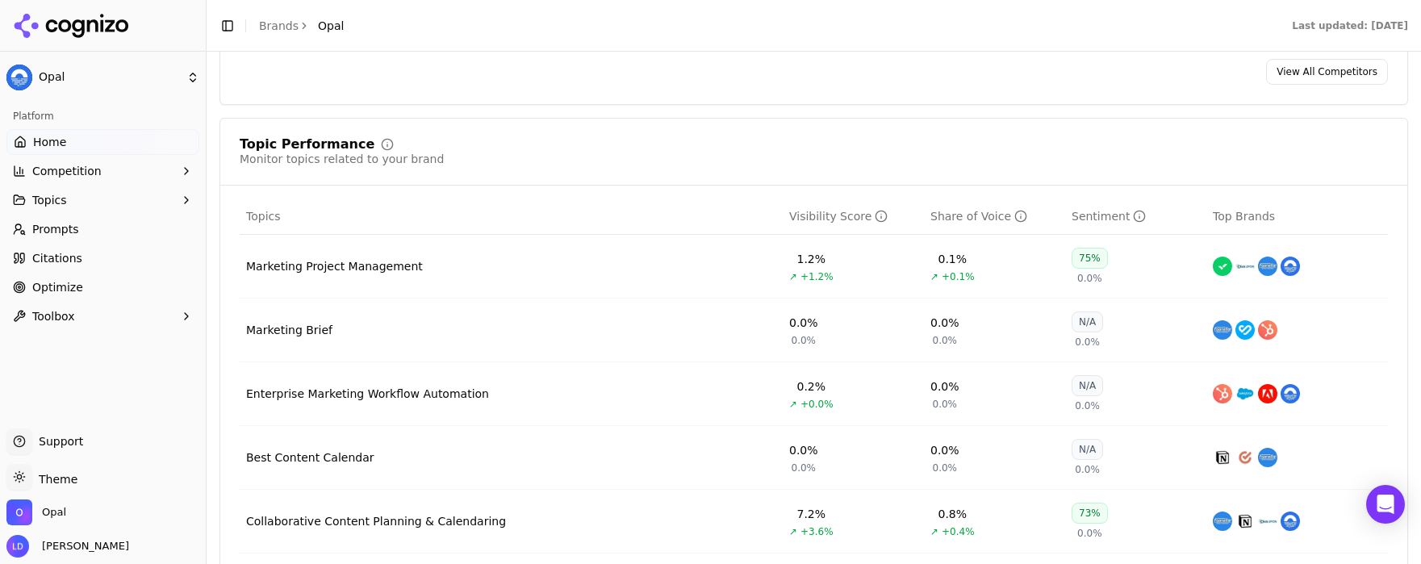 The width and height of the screenshot is (1421, 564). I want to click on a: Enterprise Marketing Workflow Automation, so click(367, 394).